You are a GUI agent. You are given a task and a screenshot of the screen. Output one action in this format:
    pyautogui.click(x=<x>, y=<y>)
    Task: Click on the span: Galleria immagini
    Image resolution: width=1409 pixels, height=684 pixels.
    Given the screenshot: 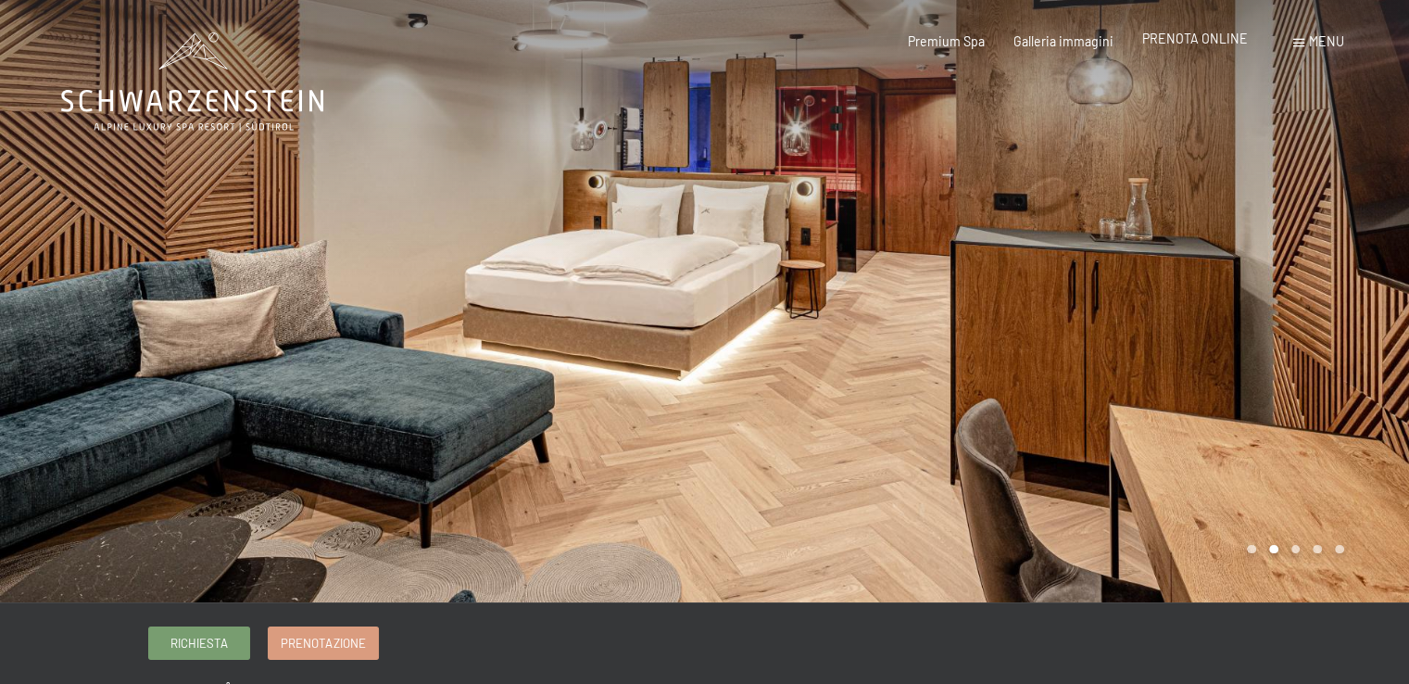 What is the action you would take?
    pyautogui.click(x=1063, y=41)
    